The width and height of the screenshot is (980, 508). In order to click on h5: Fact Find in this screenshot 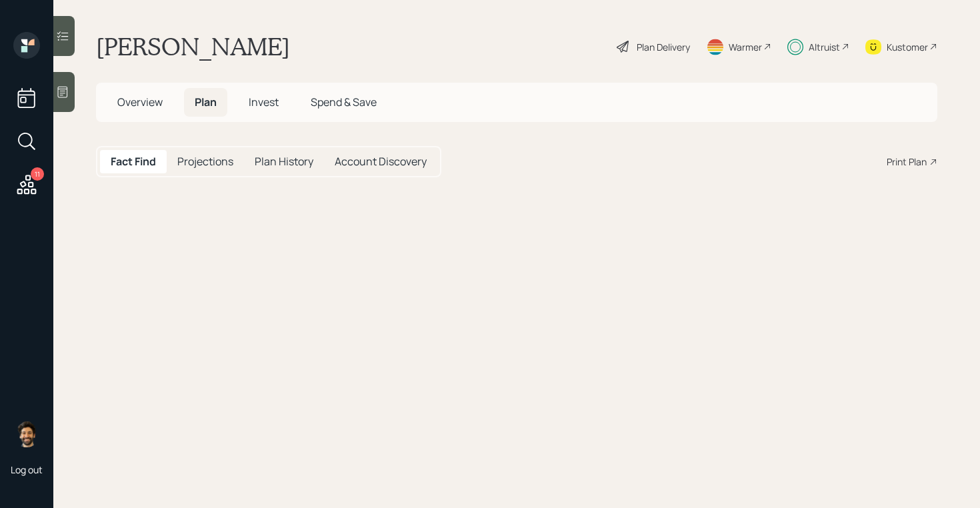, I will do `click(133, 161)`.